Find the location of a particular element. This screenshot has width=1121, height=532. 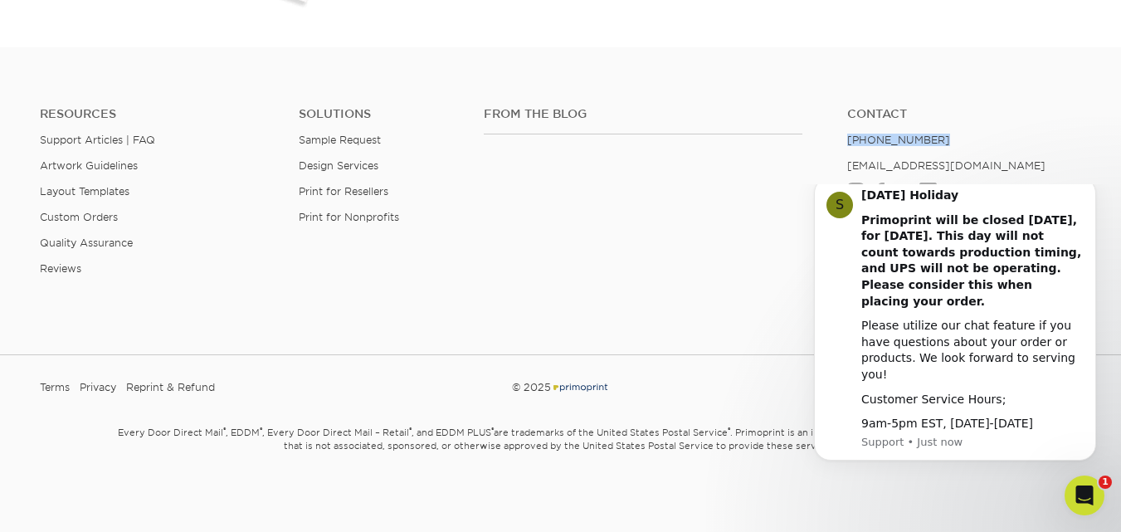

a: Contact is located at coordinates (964, 114).